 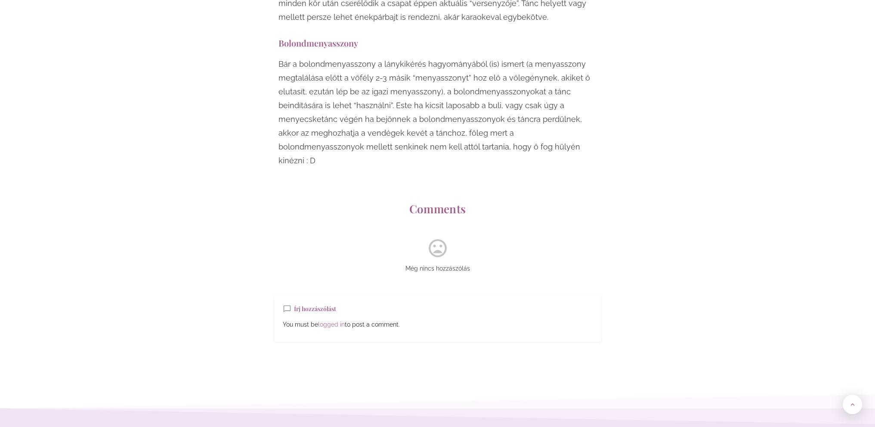 What do you see at coordinates (438, 209) in the screenshot?
I see `h2: Comments` at bounding box center [438, 209].